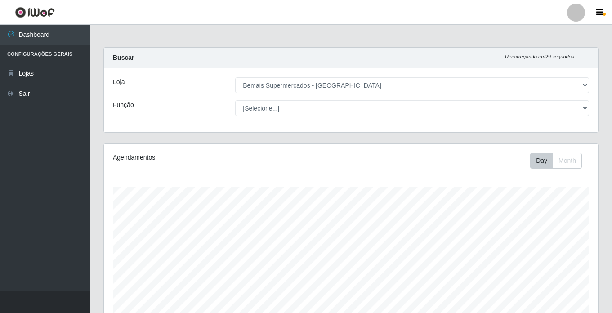 The image size is (612, 313). What do you see at coordinates (541, 57) in the screenshot?
I see `i: Recarregando em 29 segundos...` at bounding box center [541, 57].